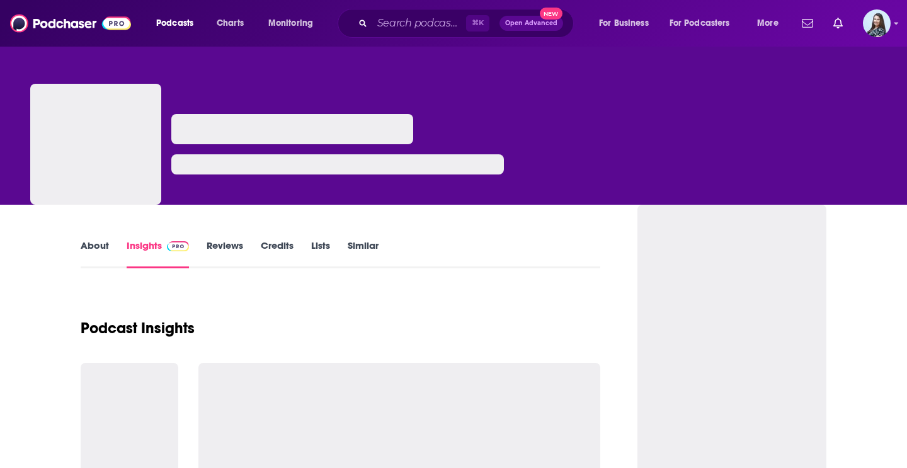  I want to click on a: Reviews, so click(225, 254).